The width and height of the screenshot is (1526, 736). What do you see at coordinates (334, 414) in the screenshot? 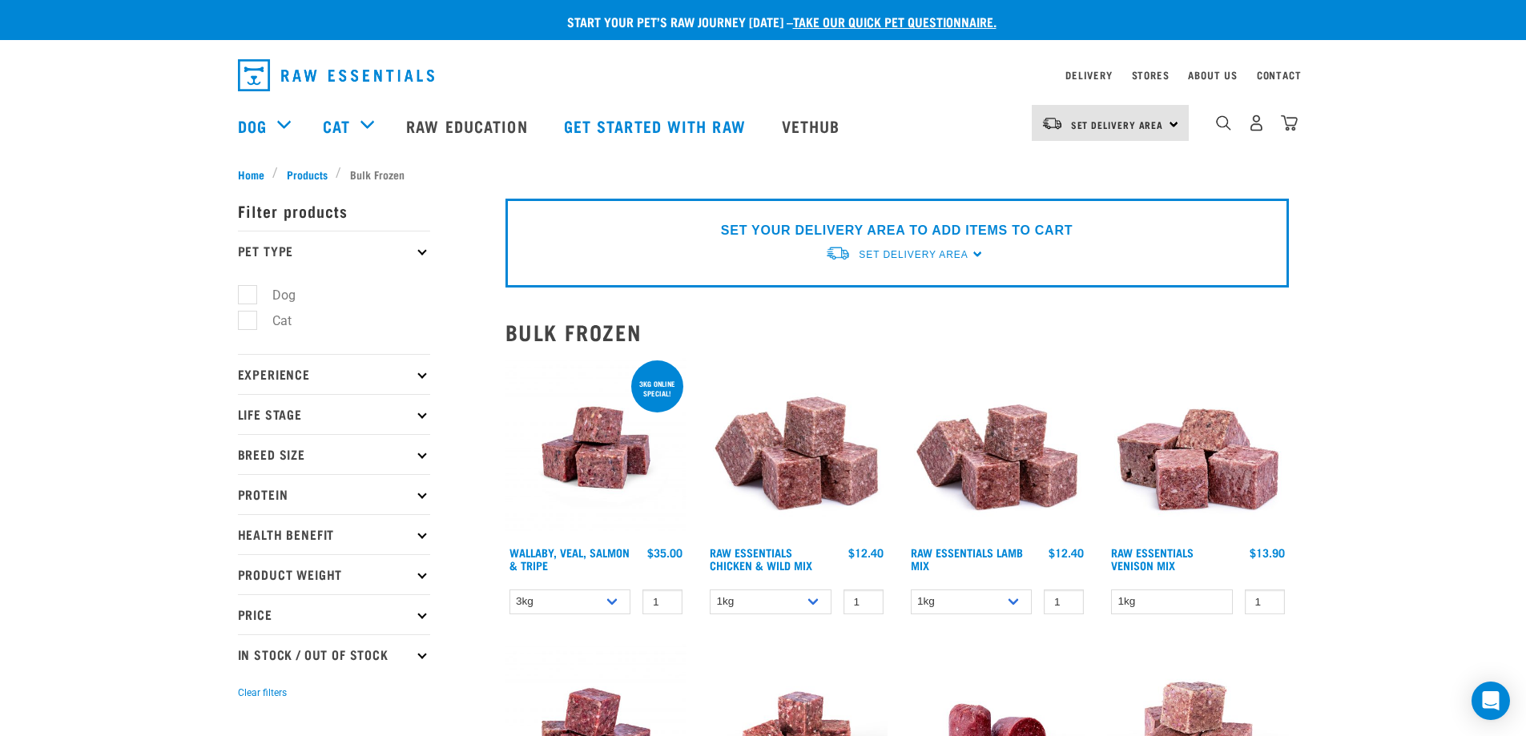
I see `p: Life Stage` at bounding box center [334, 414].